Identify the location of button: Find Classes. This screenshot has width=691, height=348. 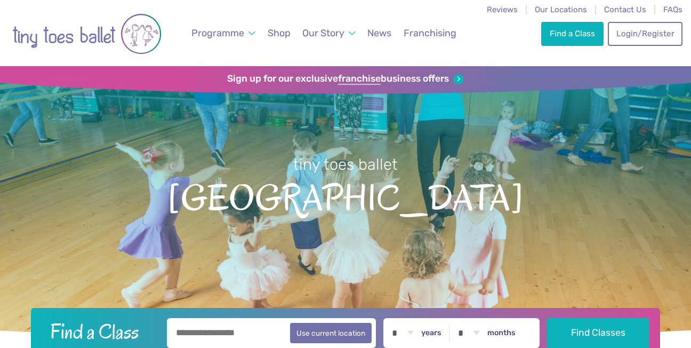
(598, 333).